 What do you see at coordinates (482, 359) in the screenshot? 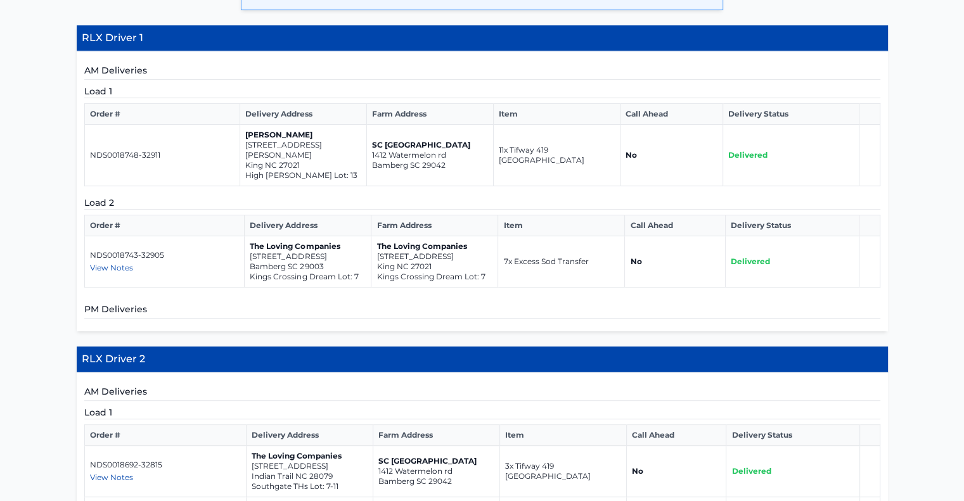
I see `h4: RLX Driver 2` at bounding box center [482, 359].